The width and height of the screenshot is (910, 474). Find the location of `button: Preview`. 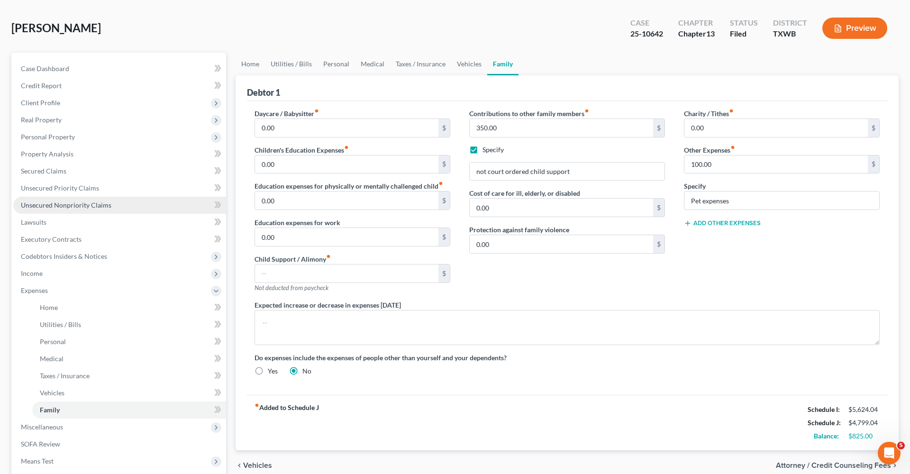

button: Preview is located at coordinates (855, 28).